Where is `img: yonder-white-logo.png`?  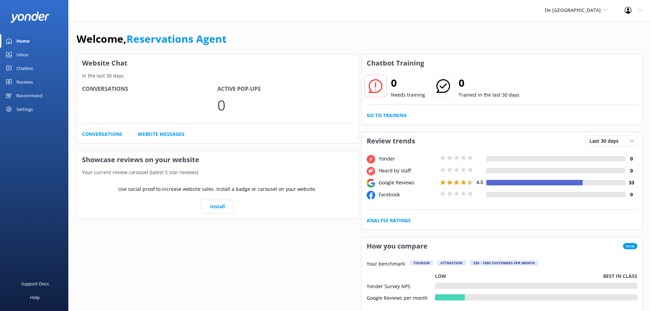 img: yonder-white-logo.png is located at coordinates (30, 17).